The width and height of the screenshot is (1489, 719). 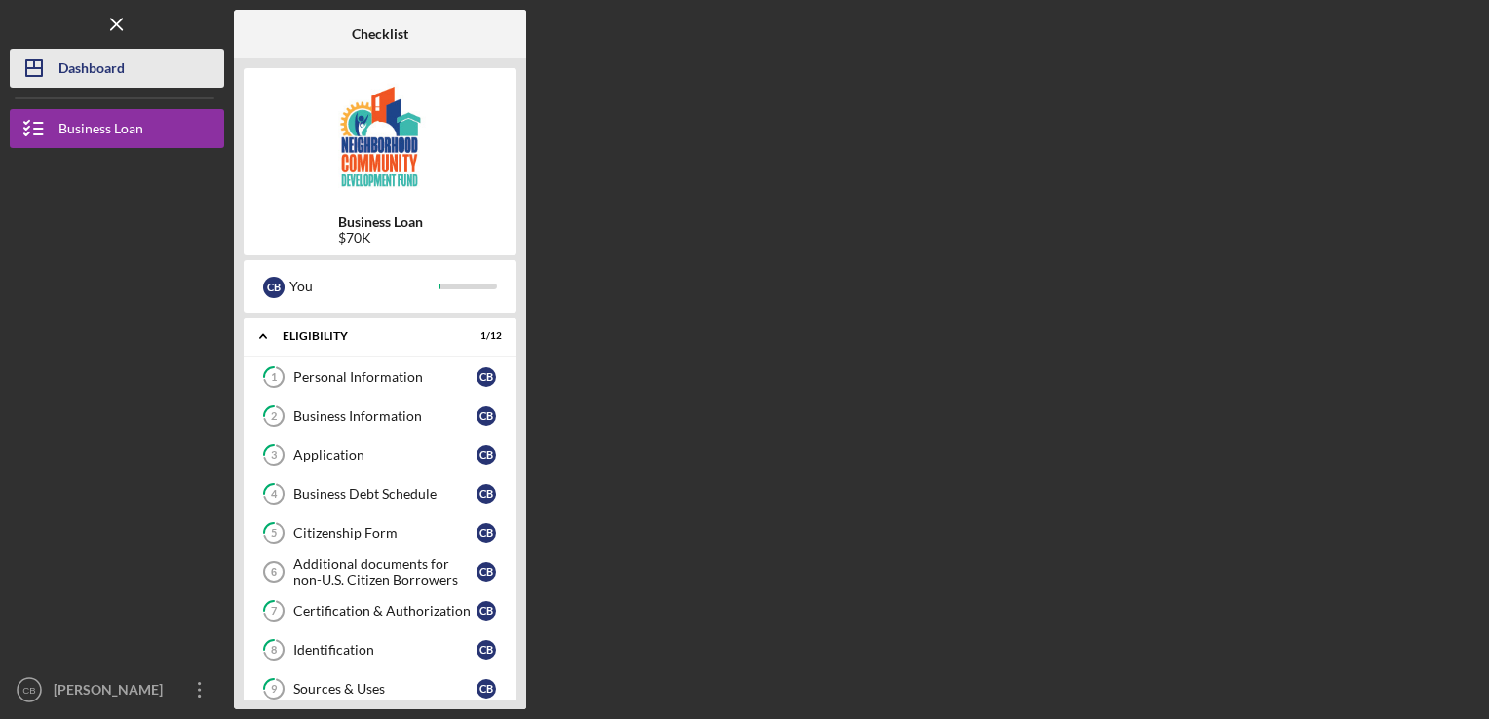 I want to click on a: 5Citizenship FormCB, so click(x=380, y=533).